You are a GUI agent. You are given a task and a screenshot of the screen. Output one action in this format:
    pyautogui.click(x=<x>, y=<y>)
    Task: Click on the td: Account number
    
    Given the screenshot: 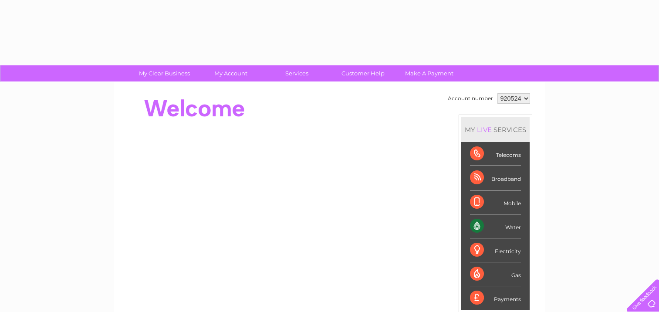 What is the action you would take?
    pyautogui.click(x=471, y=99)
    